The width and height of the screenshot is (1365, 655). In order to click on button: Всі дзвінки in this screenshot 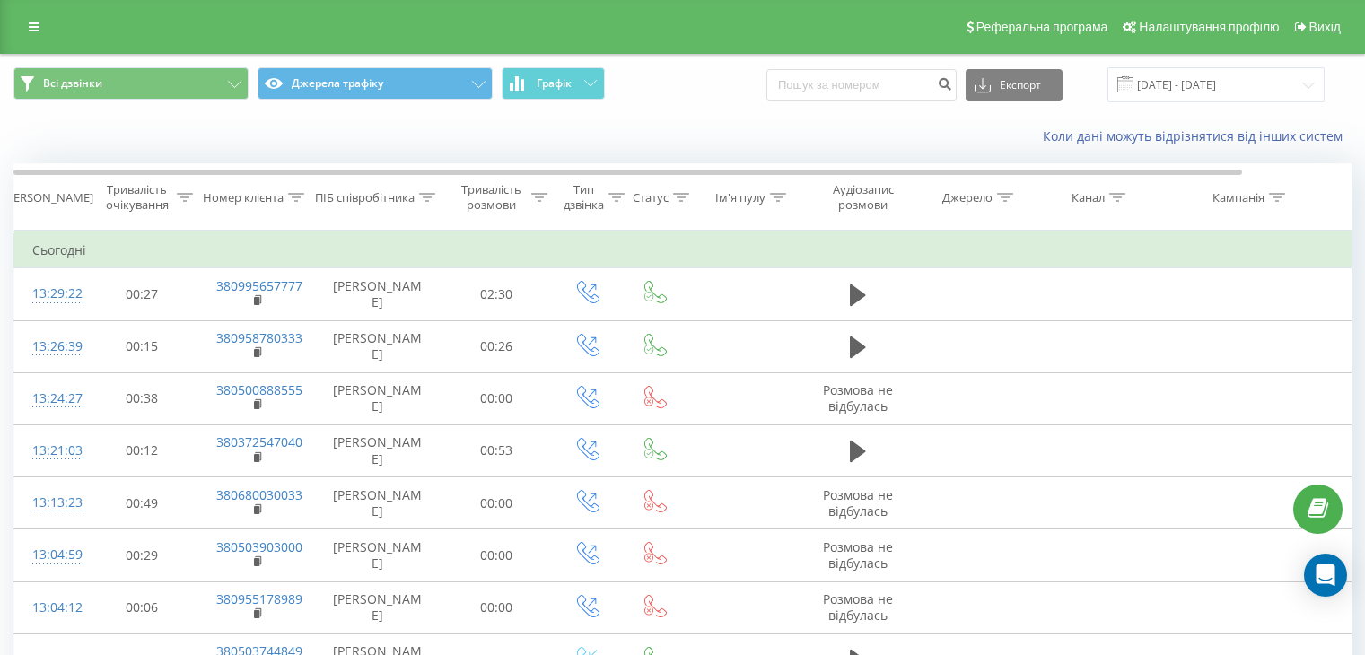, I will do `click(131, 83)`.